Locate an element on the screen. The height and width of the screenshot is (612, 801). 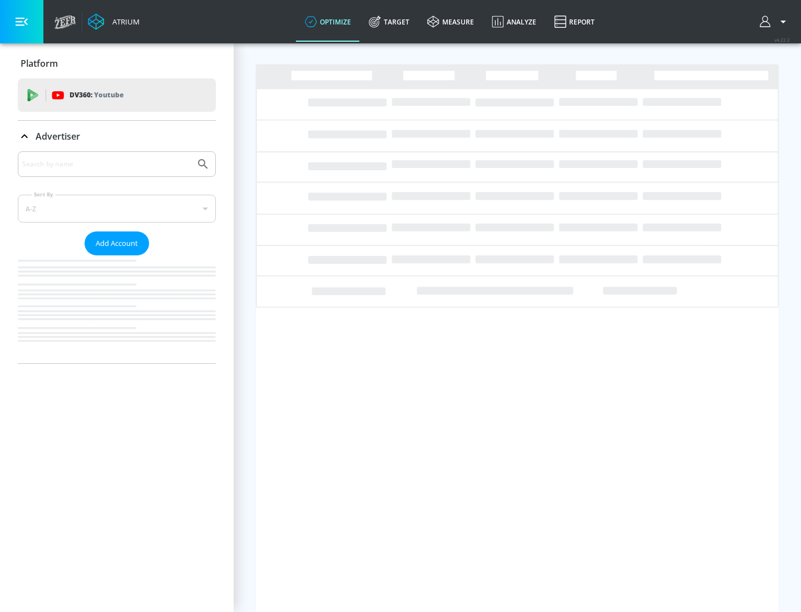
p: Platform is located at coordinates (39, 63).